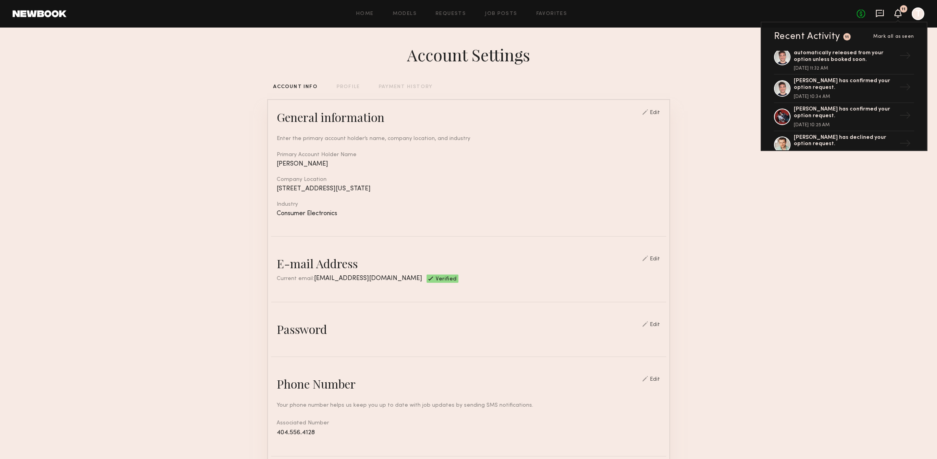 The image size is (937, 459). What do you see at coordinates (468, 55) in the screenshot?
I see `div: Account Settings` at bounding box center [468, 55].